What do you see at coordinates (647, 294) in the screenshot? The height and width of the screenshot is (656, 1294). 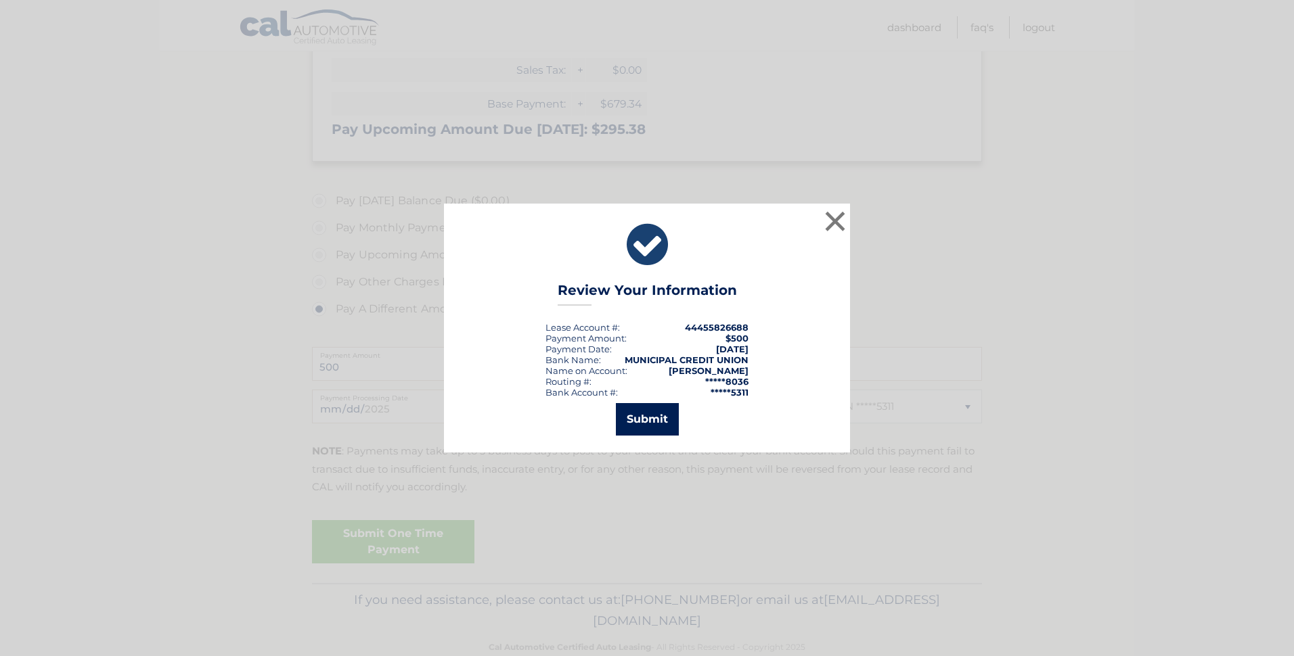 I see `h3: Review Your Information` at bounding box center [647, 294].